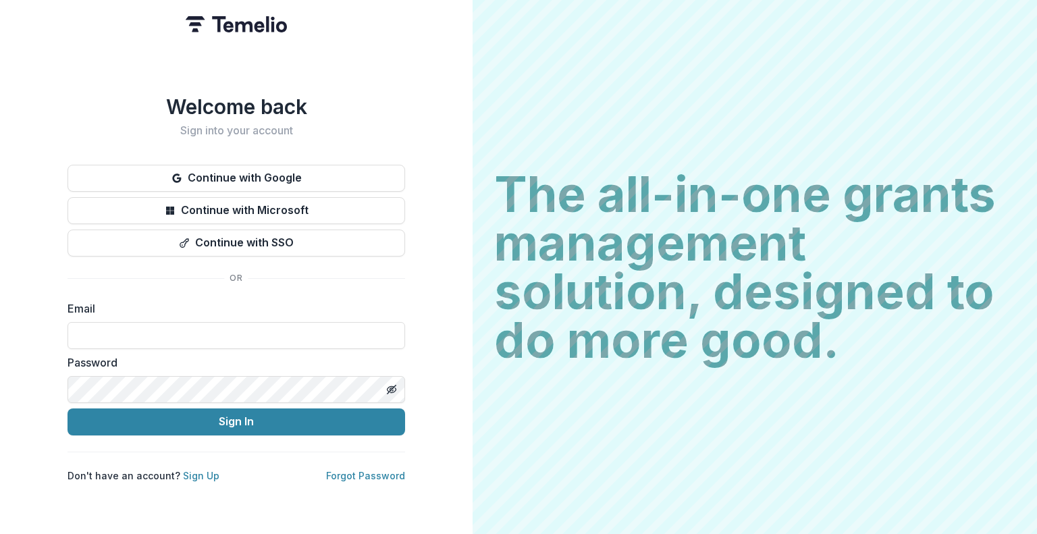 Image resolution: width=1037 pixels, height=534 pixels. What do you see at coordinates (201, 475) in the screenshot?
I see `a: Sign Up` at bounding box center [201, 475].